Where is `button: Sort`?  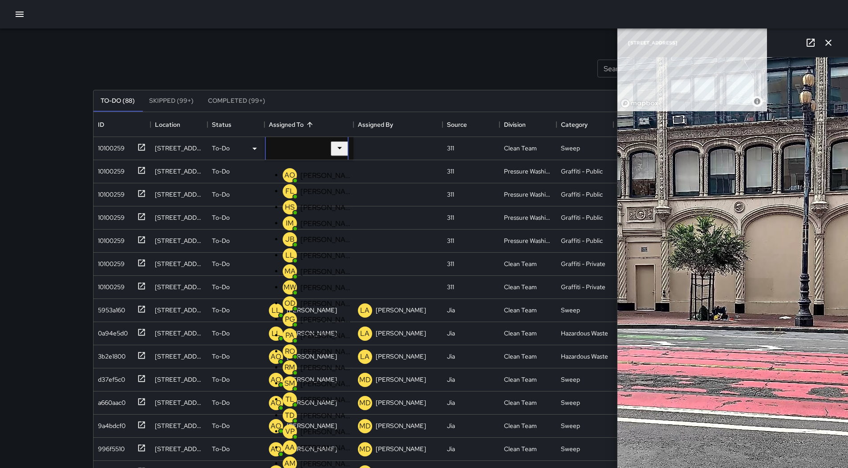
button: Sort is located at coordinates (310, 125).